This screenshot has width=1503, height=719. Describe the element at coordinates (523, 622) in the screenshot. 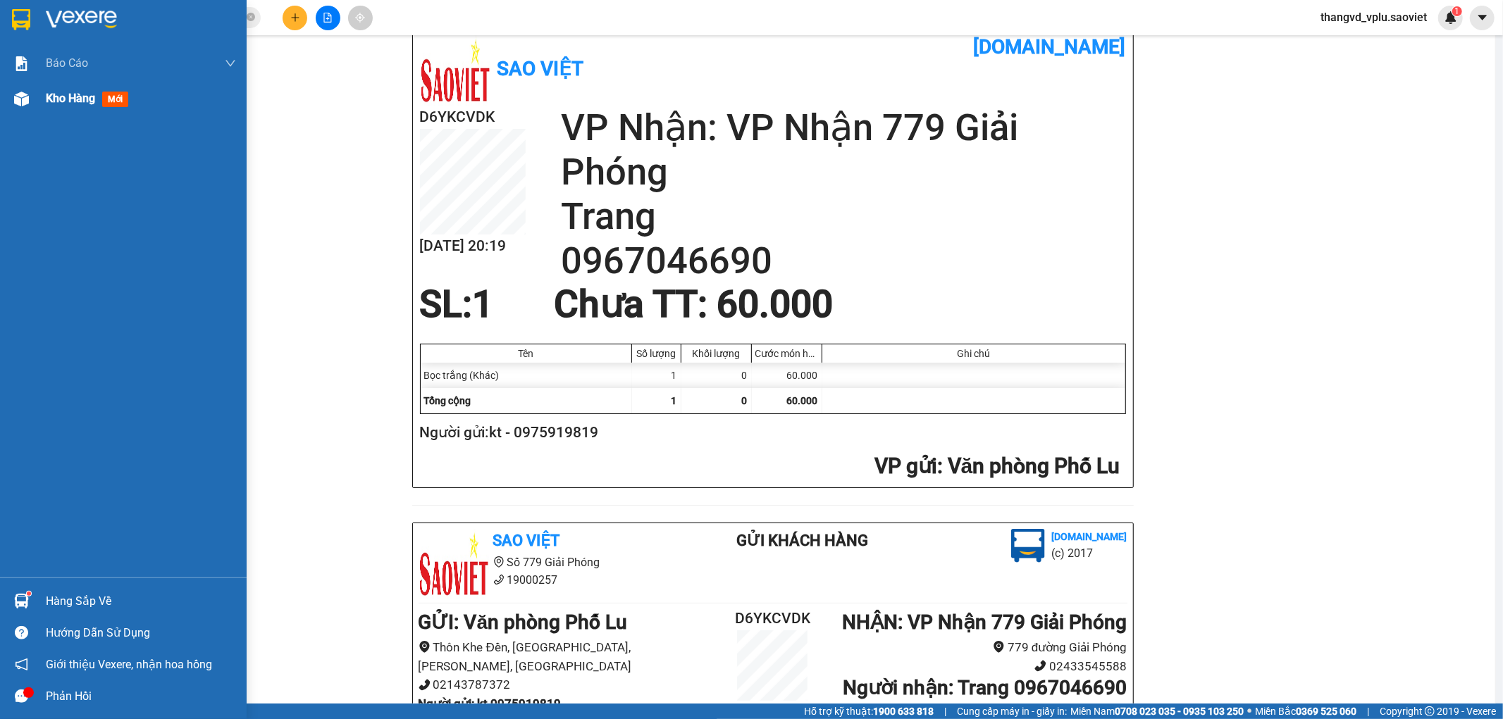

I see `b: GỬI : Văn phòng Phố Lu` at that location.